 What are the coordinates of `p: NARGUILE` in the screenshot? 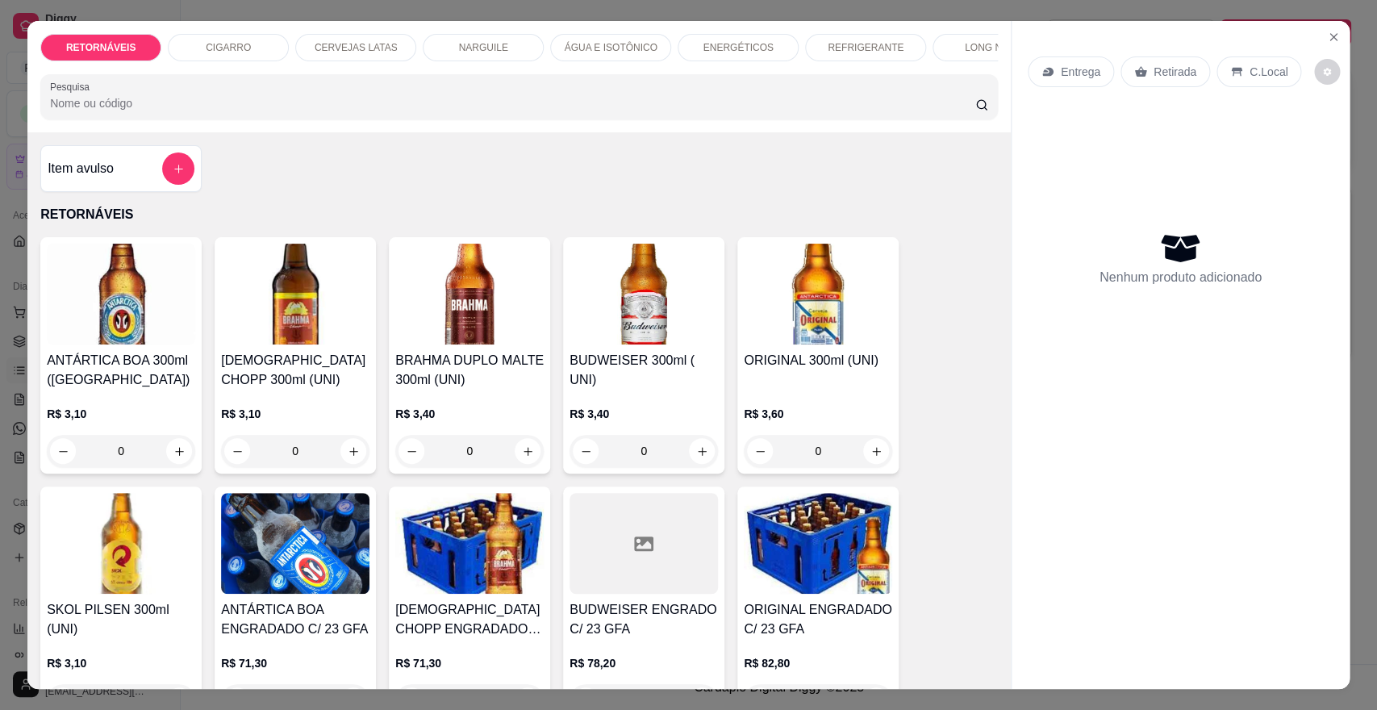 It's located at (482, 48).